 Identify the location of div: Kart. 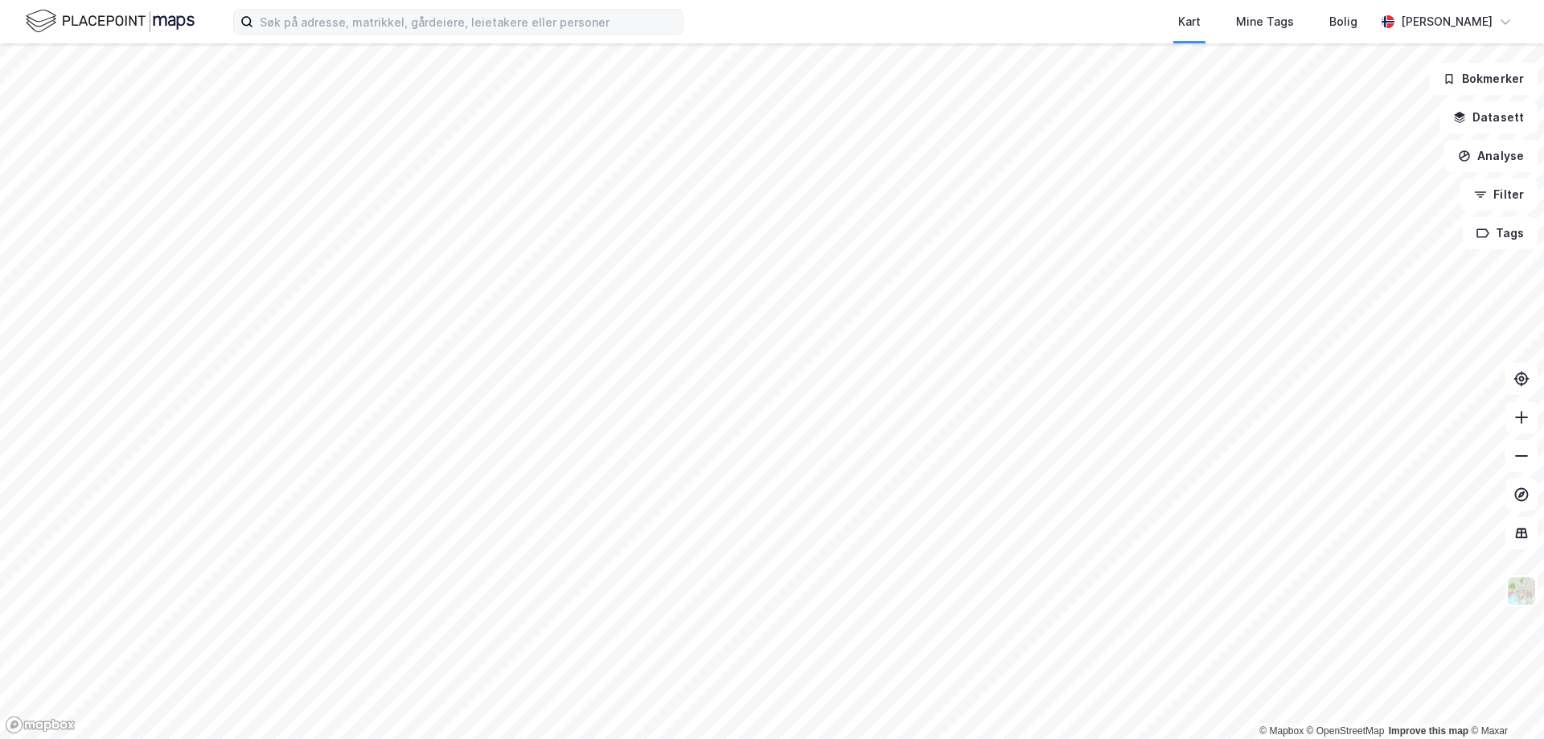
(1189, 22).